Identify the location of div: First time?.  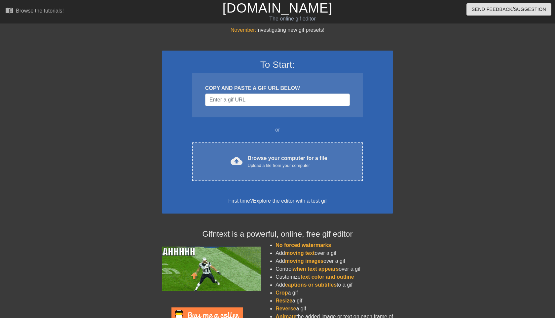
(278, 201).